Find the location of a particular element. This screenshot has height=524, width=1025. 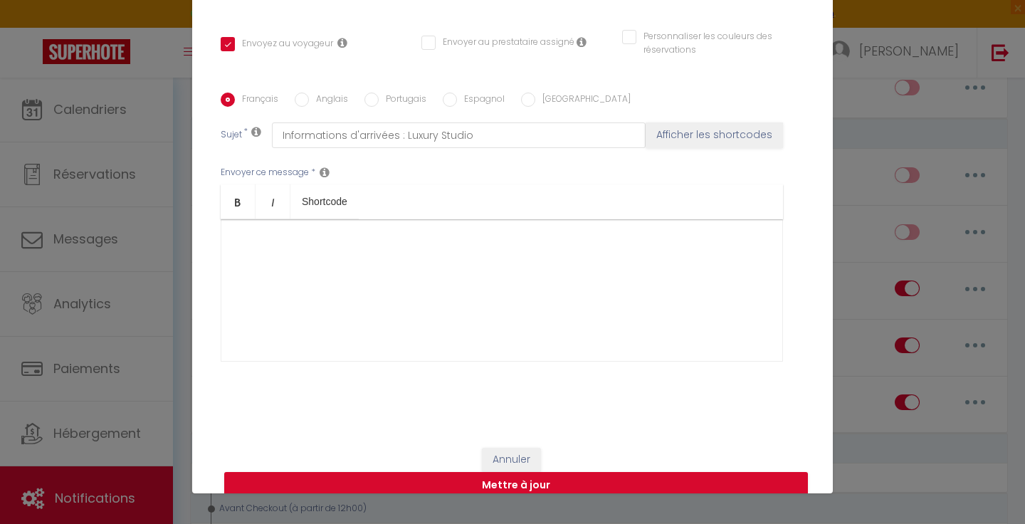

button: Afficher les shortcodes is located at coordinates (714, 135).